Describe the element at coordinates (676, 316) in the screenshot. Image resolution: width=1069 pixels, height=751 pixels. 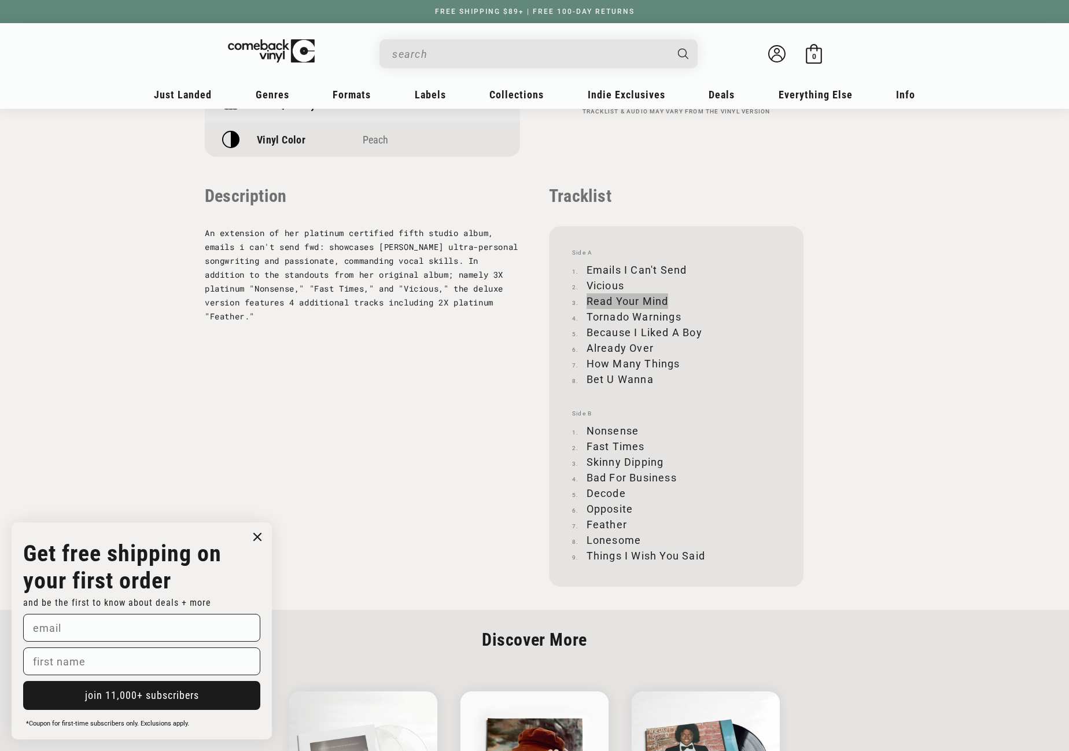
I see `li: Tornado Warnings` at that location.